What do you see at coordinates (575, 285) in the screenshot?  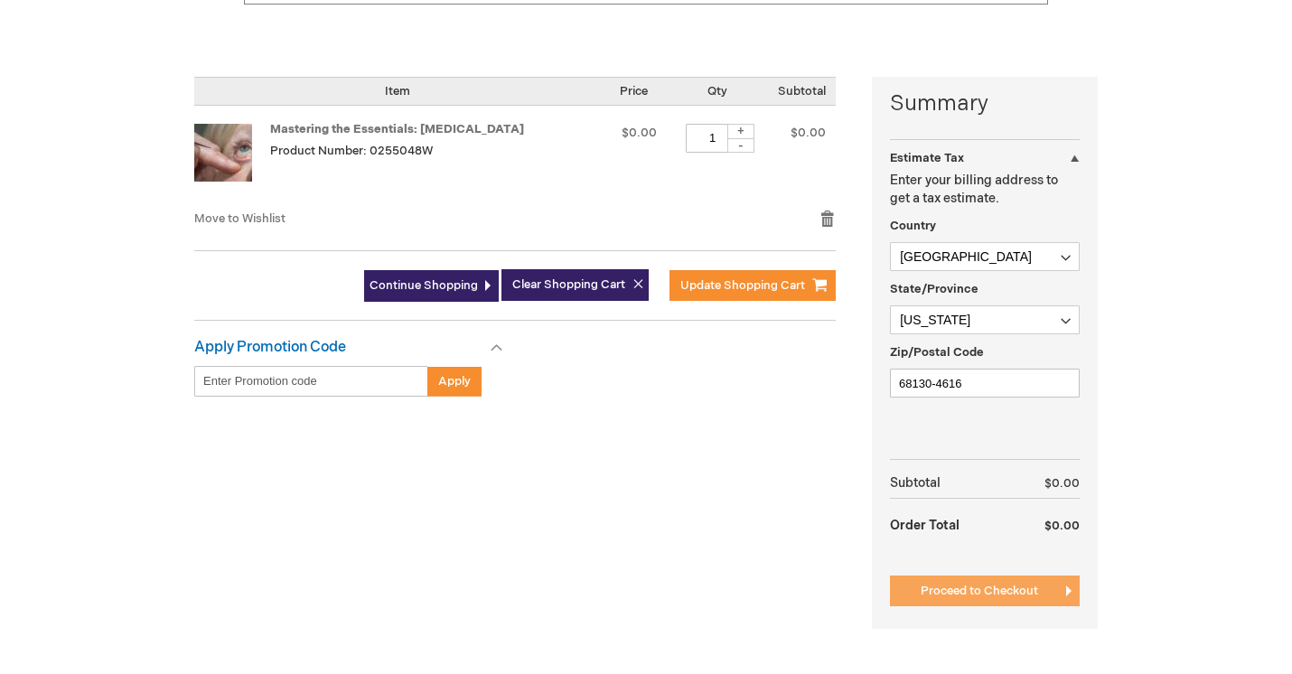 I see `button: Clear Shopping Cart` at bounding box center [575, 285].